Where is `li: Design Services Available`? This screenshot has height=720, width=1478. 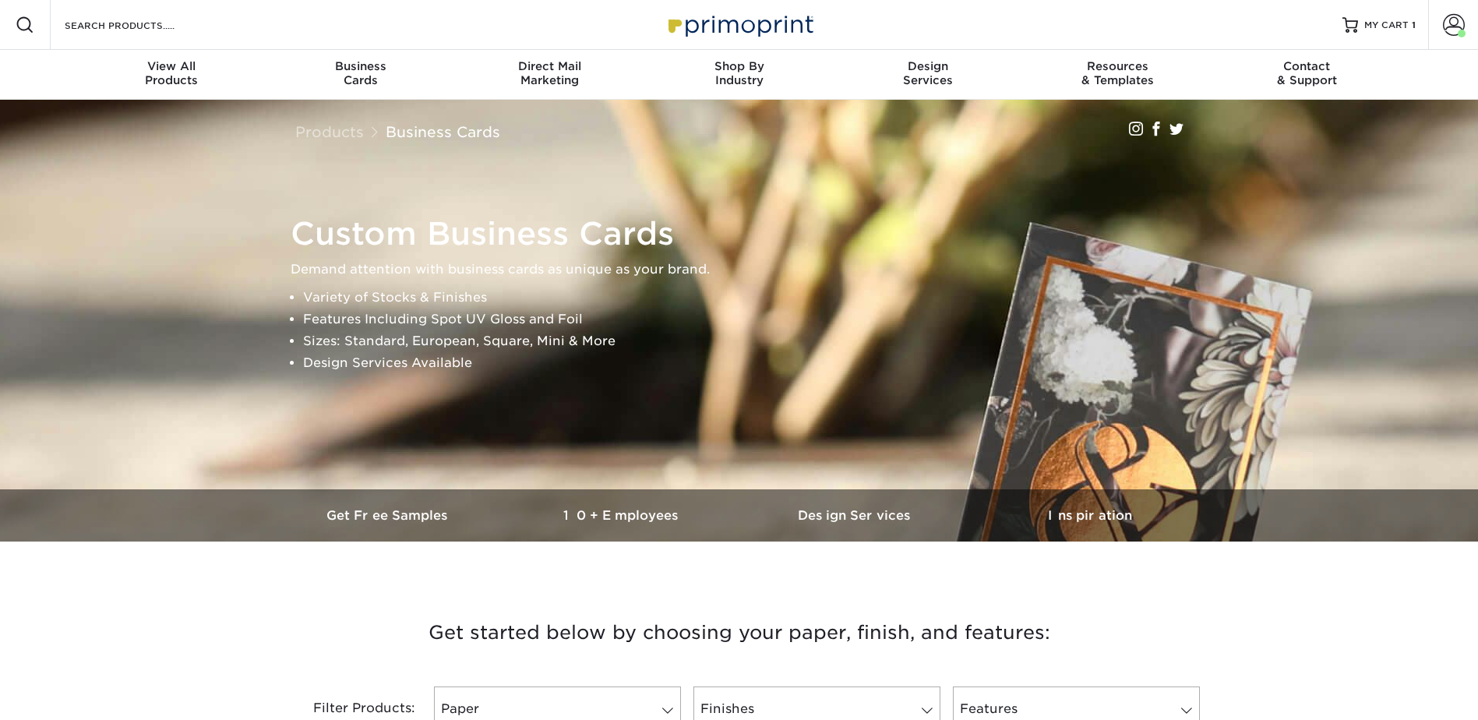 li: Design Services Available is located at coordinates (753, 363).